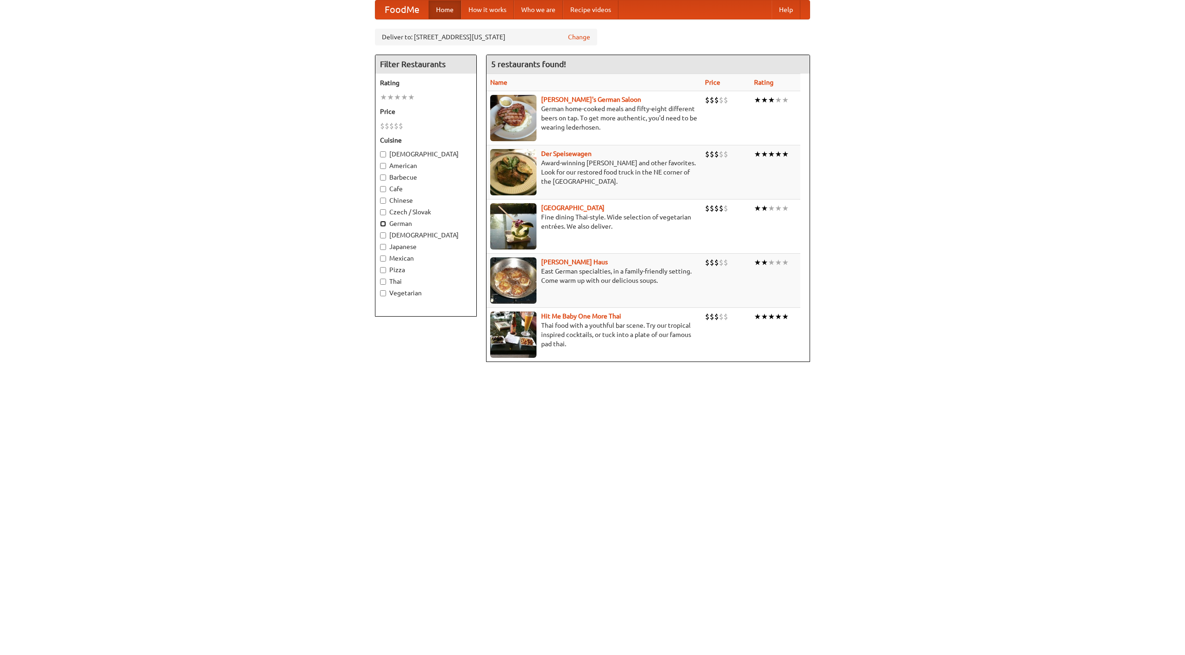 The height and width of the screenshot is (655, 1185). I want to click on ng-pluralize: 5 restaurants found!, so click(529, 64).